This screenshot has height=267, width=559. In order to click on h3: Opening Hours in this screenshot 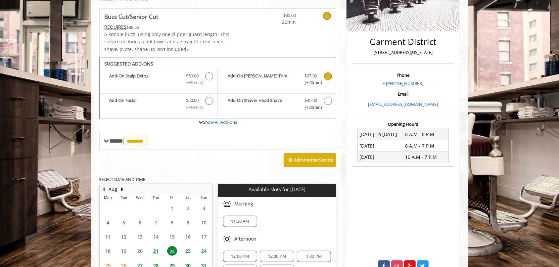, I will do `click(402, 124)`.